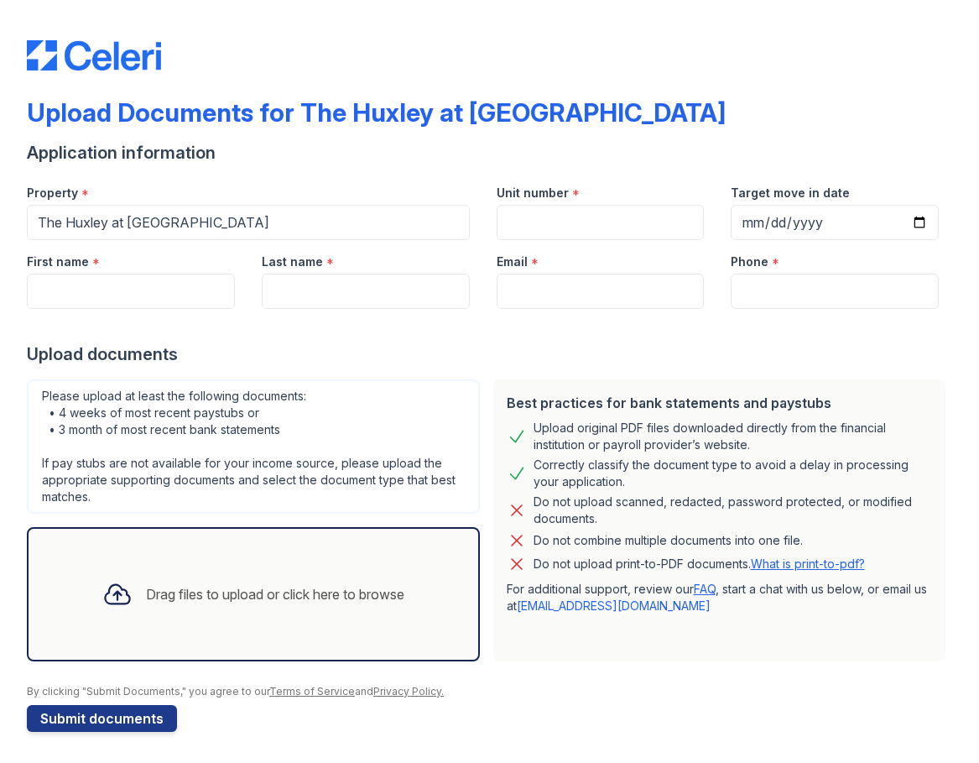 This screenshot has width=979, height=763. What do you see at coordinates (705, 588) in the screenshot?
I see `a: FAQ` at bounding box center [705, 588].